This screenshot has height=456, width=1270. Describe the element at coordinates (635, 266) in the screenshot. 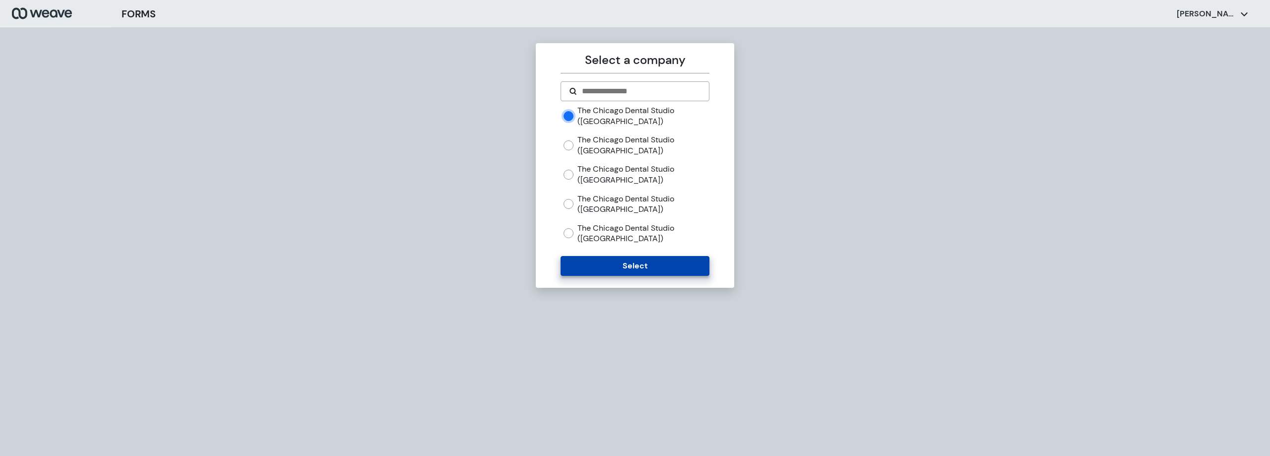

I see `button: Select` at that location.